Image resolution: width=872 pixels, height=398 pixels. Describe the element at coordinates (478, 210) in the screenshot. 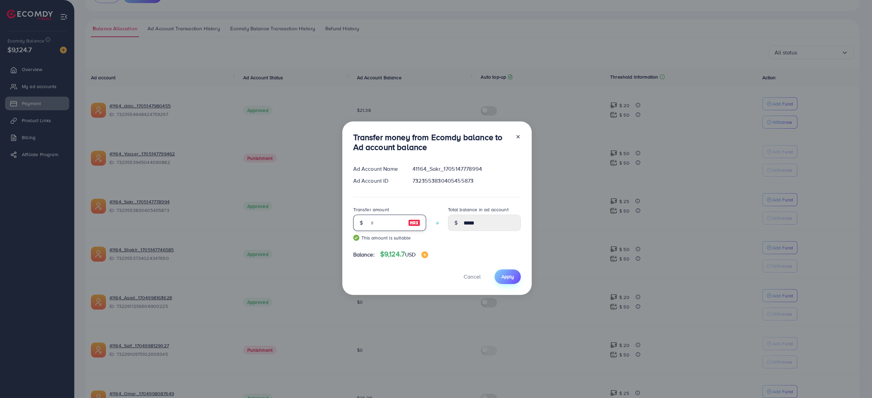

I see `label: Total balance in ad account` at that location.